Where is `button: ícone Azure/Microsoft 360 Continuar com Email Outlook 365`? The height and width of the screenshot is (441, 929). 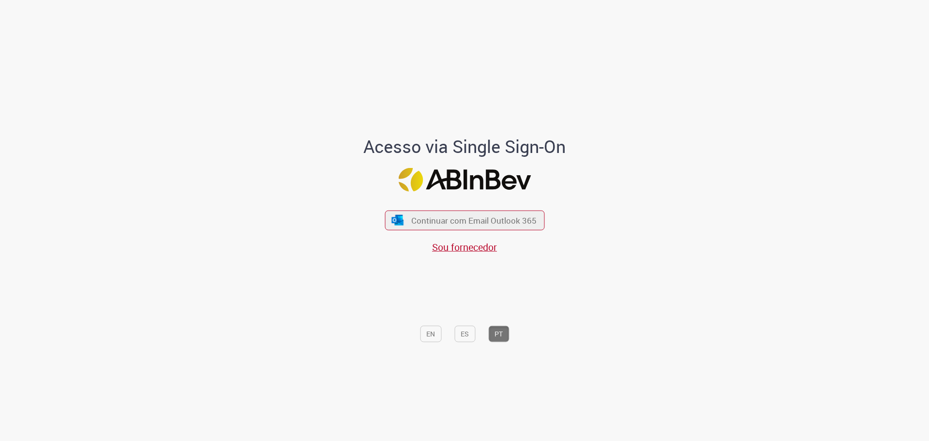
button: ícone Azure/Microsoft 360 Continuar com Email Outlook 365 is located at coordinates (464, 220).